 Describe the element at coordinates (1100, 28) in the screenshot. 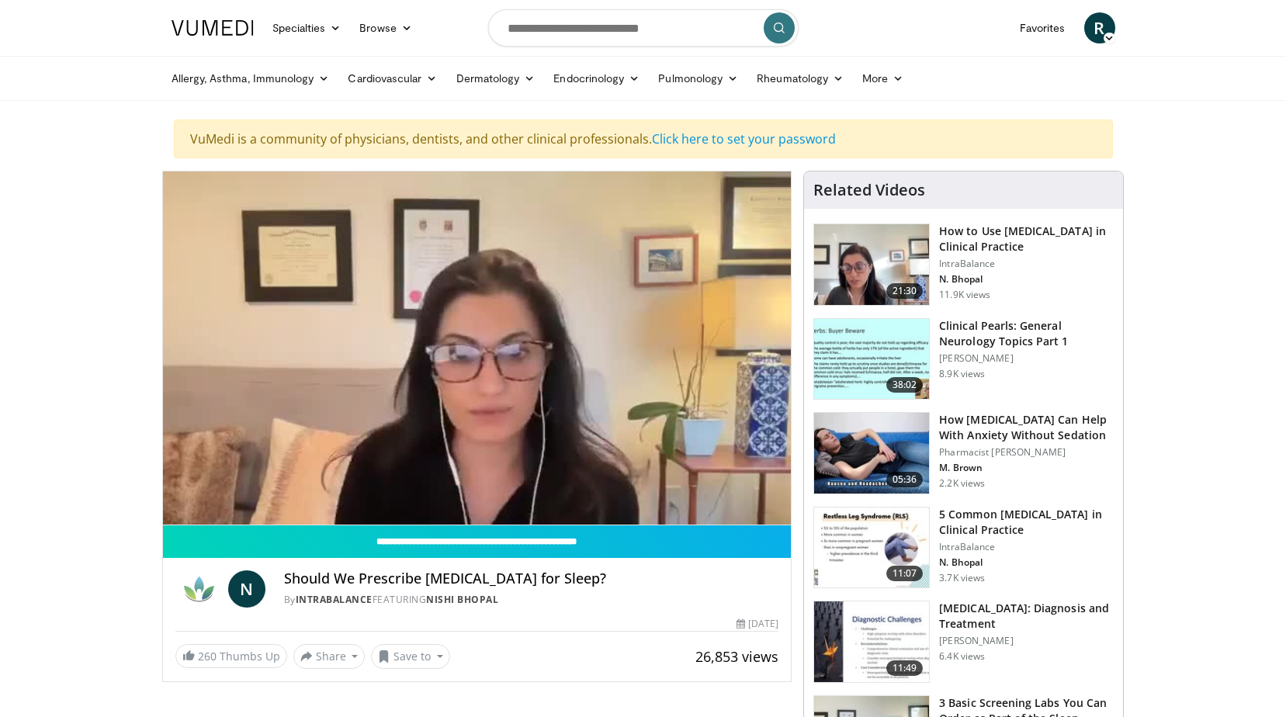

I see `span: R` at that location.